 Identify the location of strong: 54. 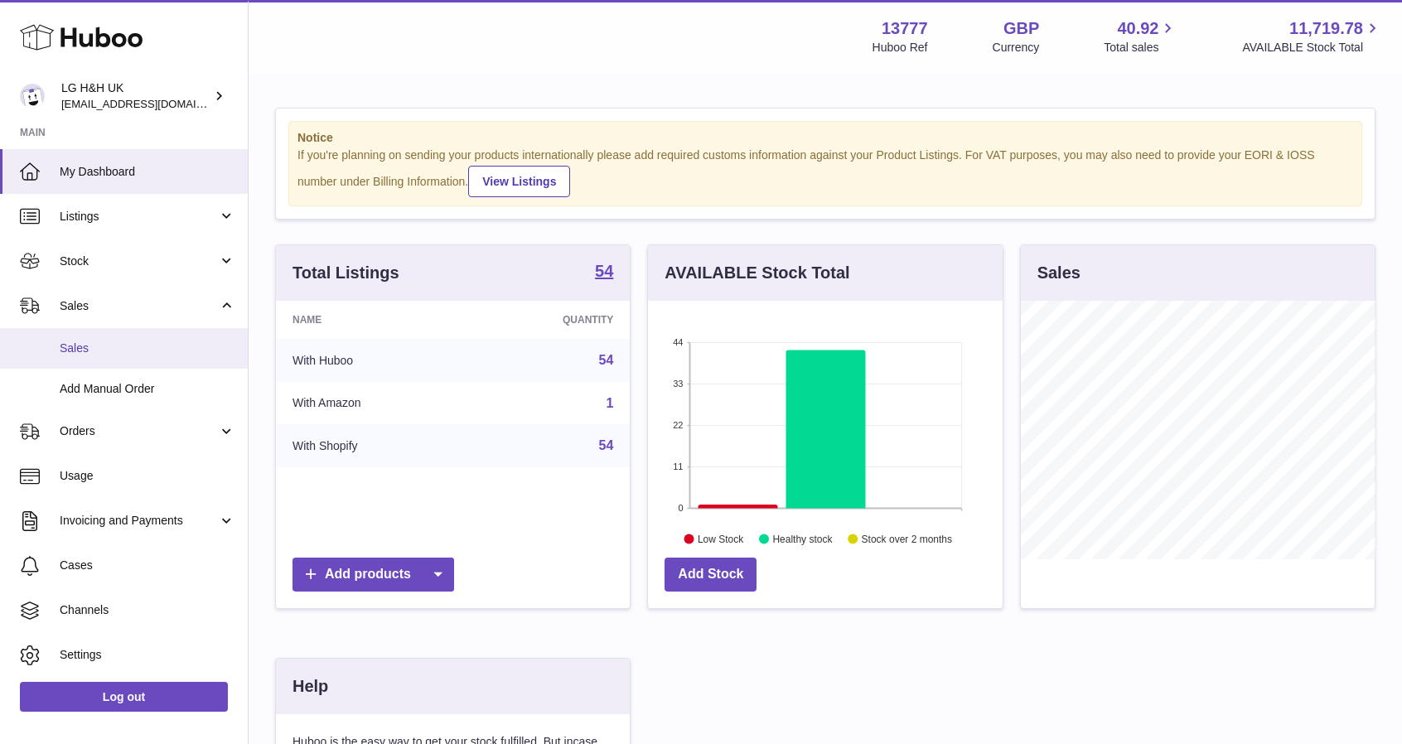
(604, 271).